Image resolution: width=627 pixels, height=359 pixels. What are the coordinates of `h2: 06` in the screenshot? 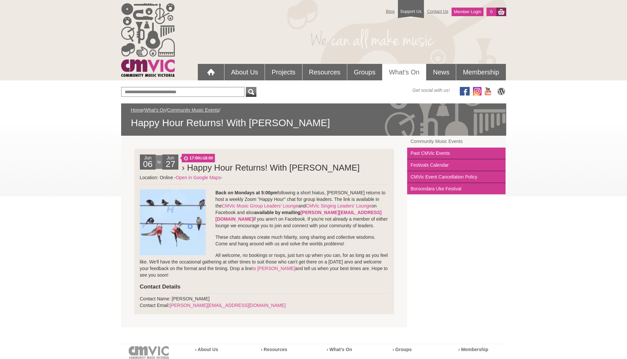 It's located at (148, 165).